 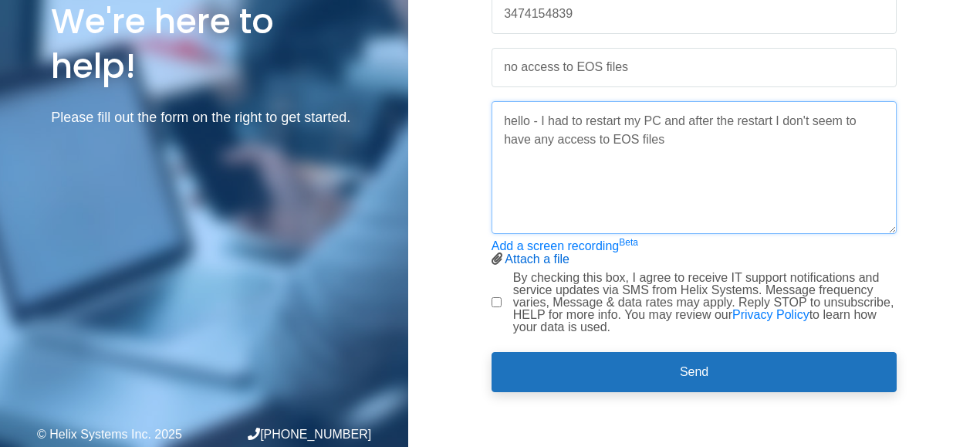 What do you see at coordinates (537, 259) in the screenshot?
I see `a: Attach a file` at bounding box center [537, 259].